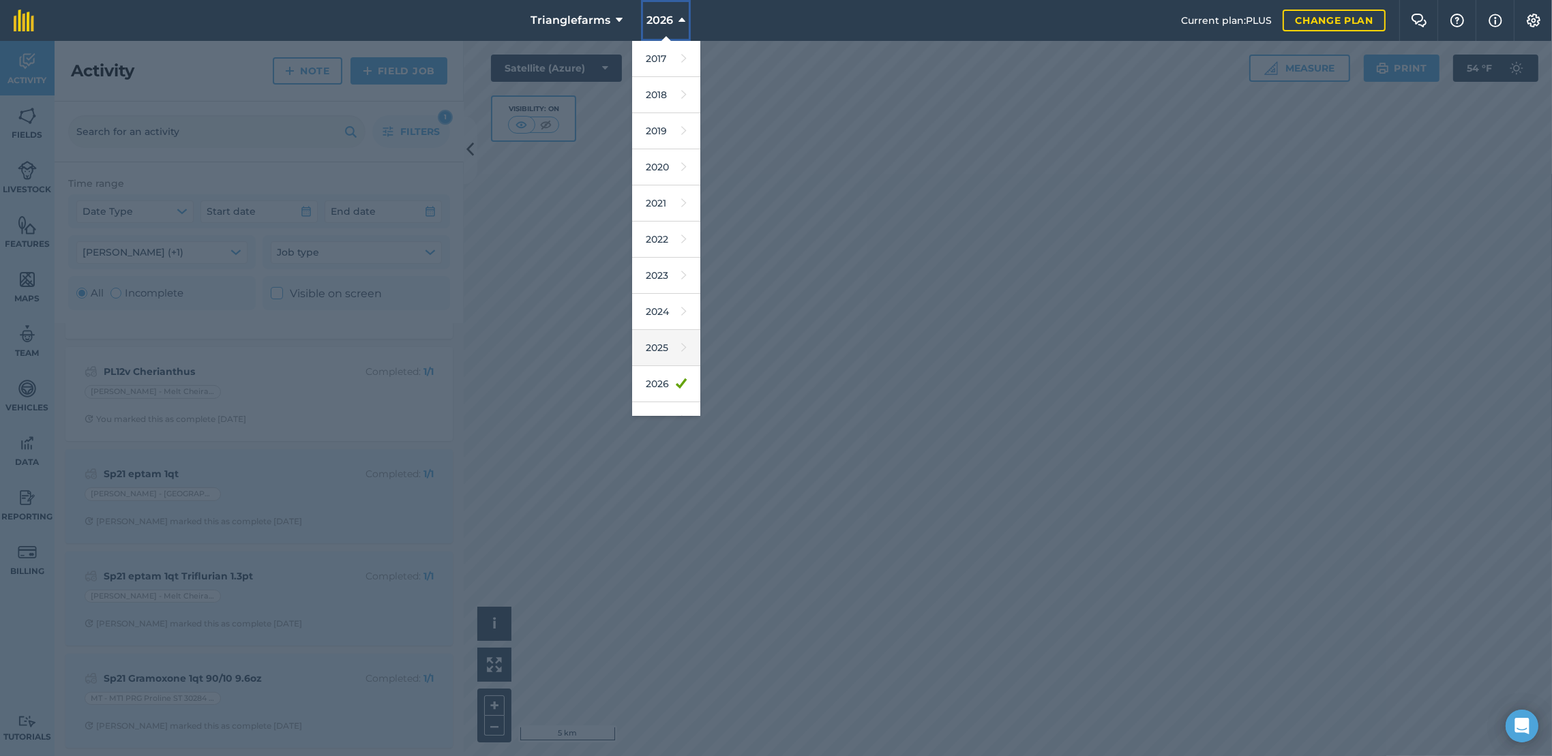 This screenshot has height=756, width=1552. Describe the element at coordinates (666, 420) in the screenshot. I see `a: 2027` at that location.